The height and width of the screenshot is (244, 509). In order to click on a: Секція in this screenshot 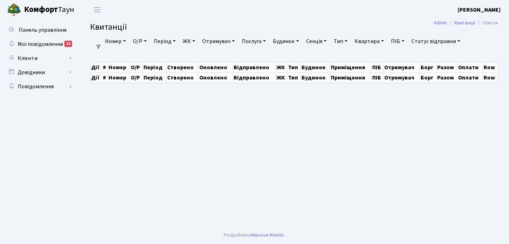, I will do `click(317, 41)`.